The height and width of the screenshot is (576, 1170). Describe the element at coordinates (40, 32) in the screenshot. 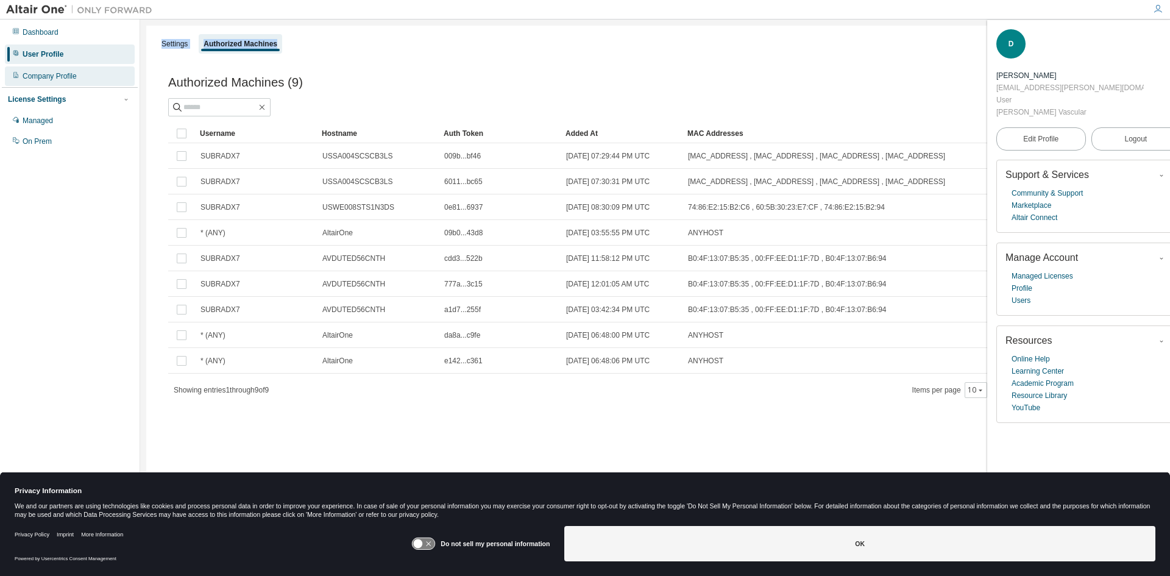

I see `div: Dashboard` at that location.